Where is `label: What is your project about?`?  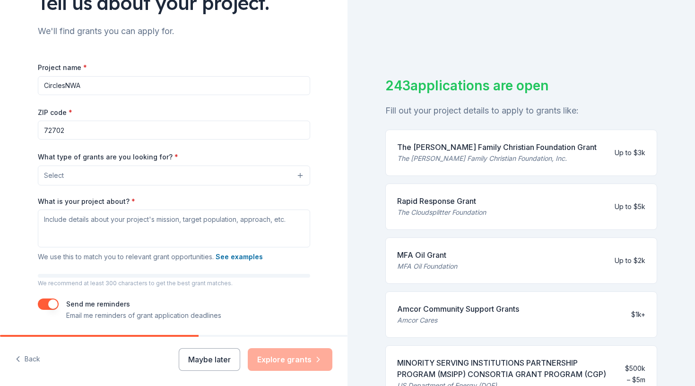
label: What is your project about? is located at coordinates (86, 201).